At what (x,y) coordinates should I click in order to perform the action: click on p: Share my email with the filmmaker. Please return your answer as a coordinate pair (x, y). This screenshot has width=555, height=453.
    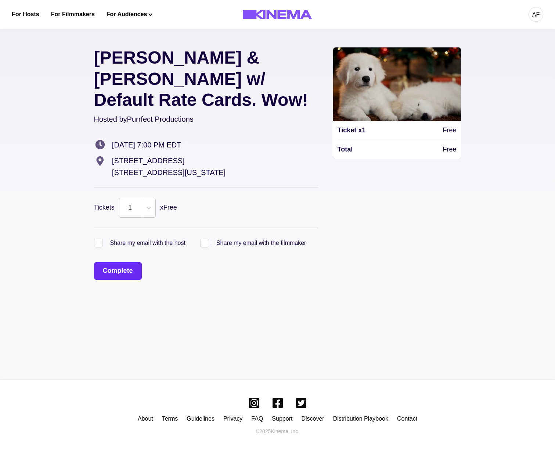
    Looking at the image, I should click on (261, 243).